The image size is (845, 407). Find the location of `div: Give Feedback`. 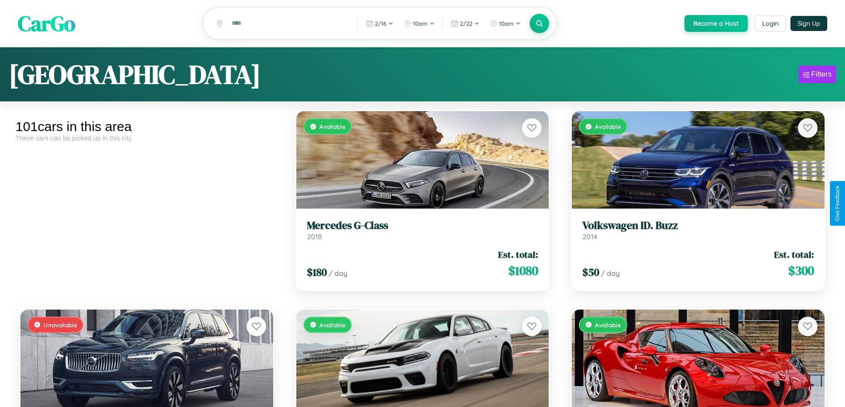

div: Give Feedback is located at coordinates (837, 204).